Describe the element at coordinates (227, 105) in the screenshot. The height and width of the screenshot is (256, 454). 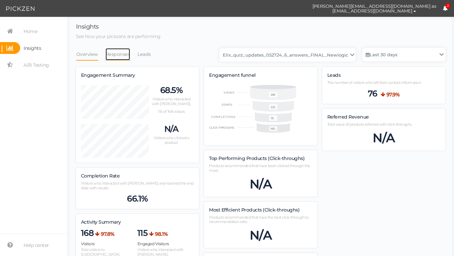
I see `text: STARTS` at that location.